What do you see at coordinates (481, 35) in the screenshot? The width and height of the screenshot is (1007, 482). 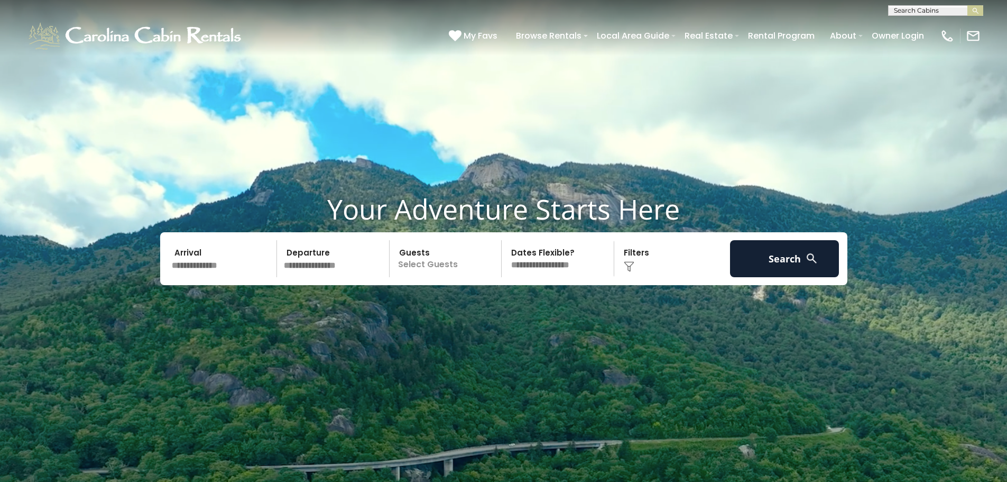 I see `span: My Favs` at bounding box center [481, 35].